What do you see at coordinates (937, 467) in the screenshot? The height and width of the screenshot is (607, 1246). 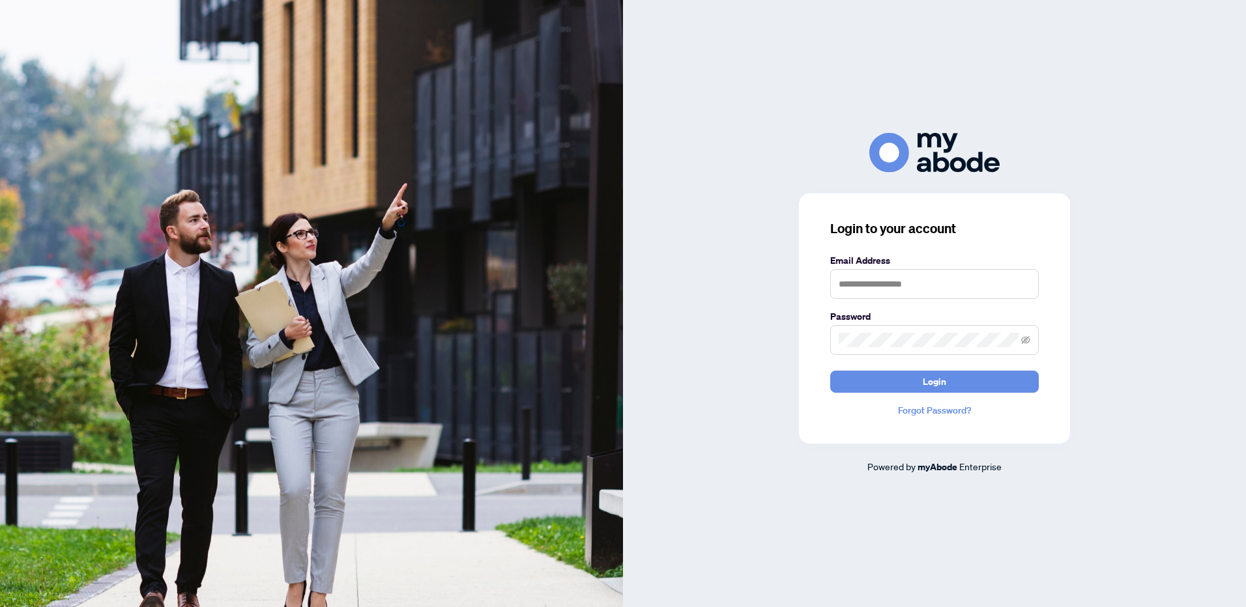 I see `a: myAbode` at bounding box center [937, 467].